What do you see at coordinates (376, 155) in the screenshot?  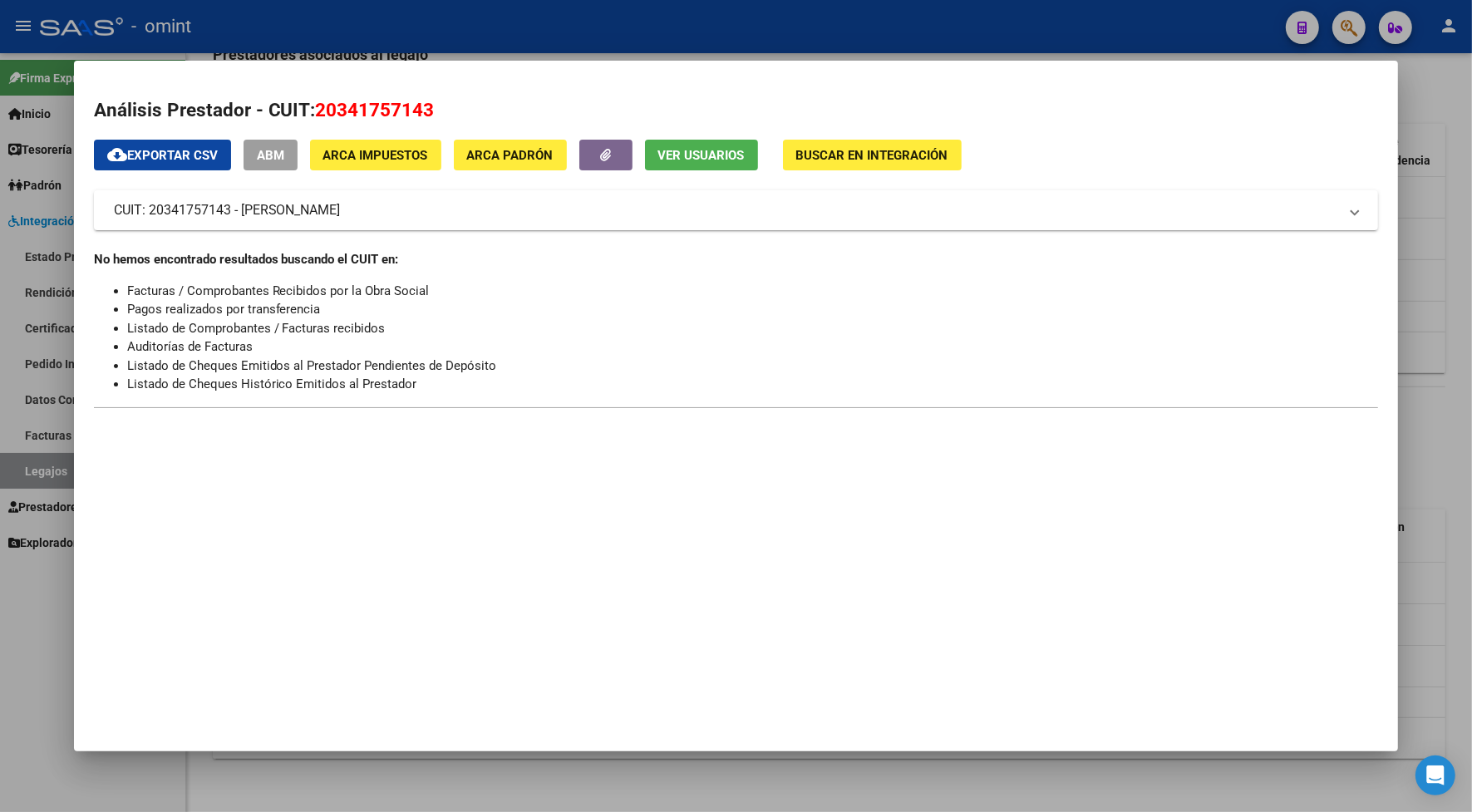 I see `span: ARCA Impuestos` at bounding box center [376, 155].